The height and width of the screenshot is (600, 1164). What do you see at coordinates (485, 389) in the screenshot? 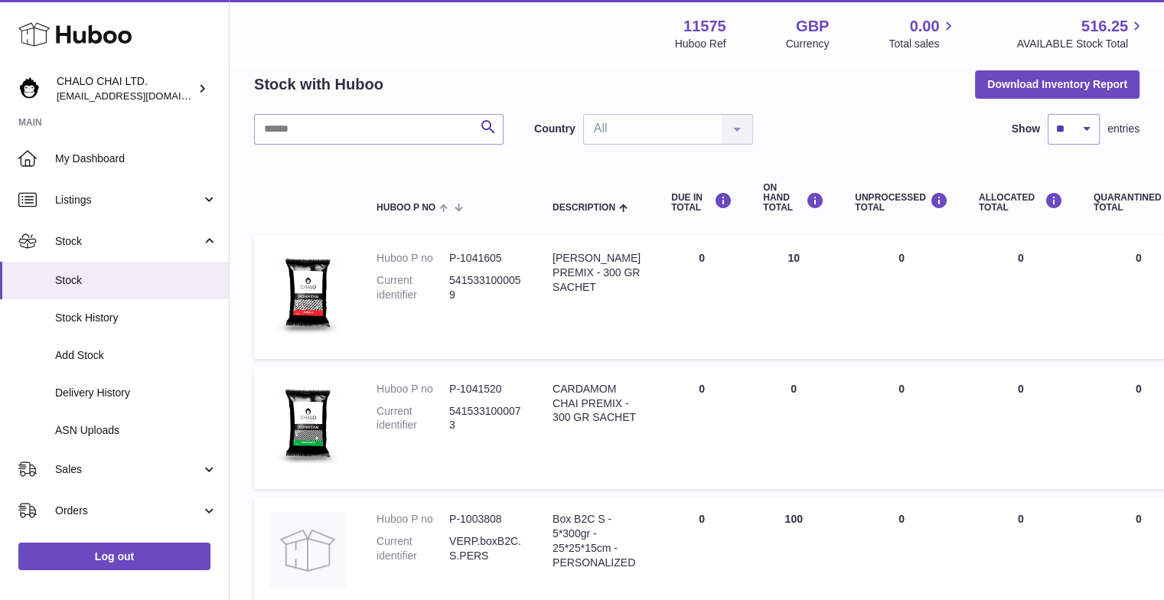
I see `dd: P-1041520` at bounding box center [485, 389].